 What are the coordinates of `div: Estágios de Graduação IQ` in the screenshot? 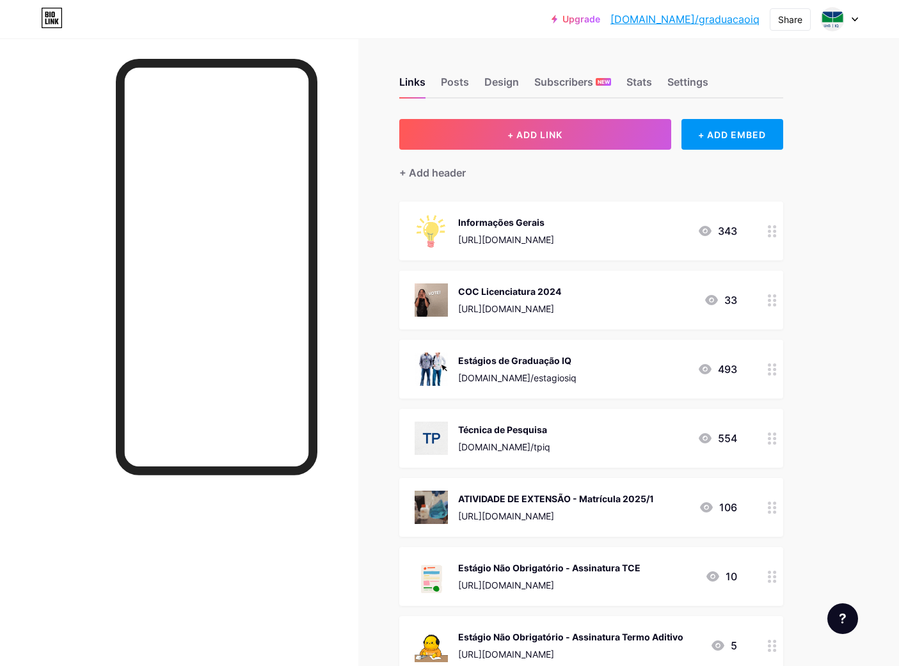 It's located at (517, 360).